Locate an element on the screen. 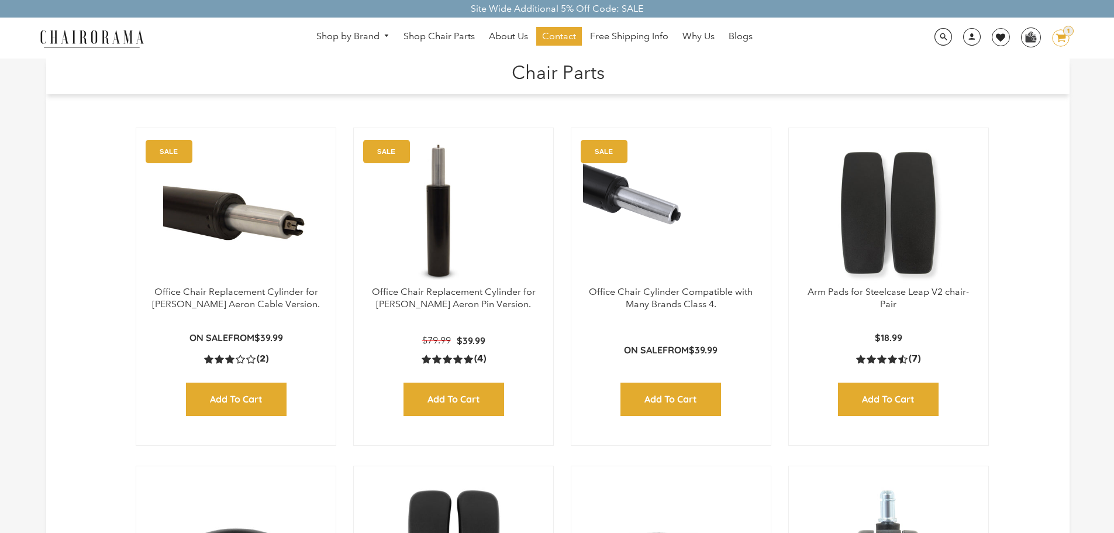  a: Shop by Brand is located at coordinates (353, 36).